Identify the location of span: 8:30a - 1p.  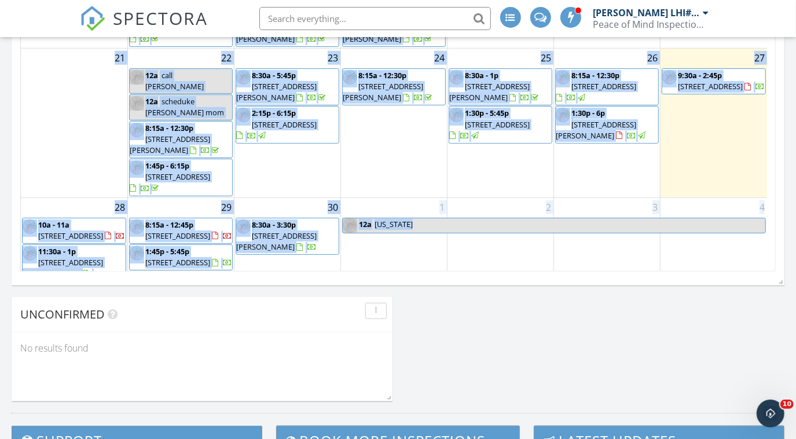
(481, 75).